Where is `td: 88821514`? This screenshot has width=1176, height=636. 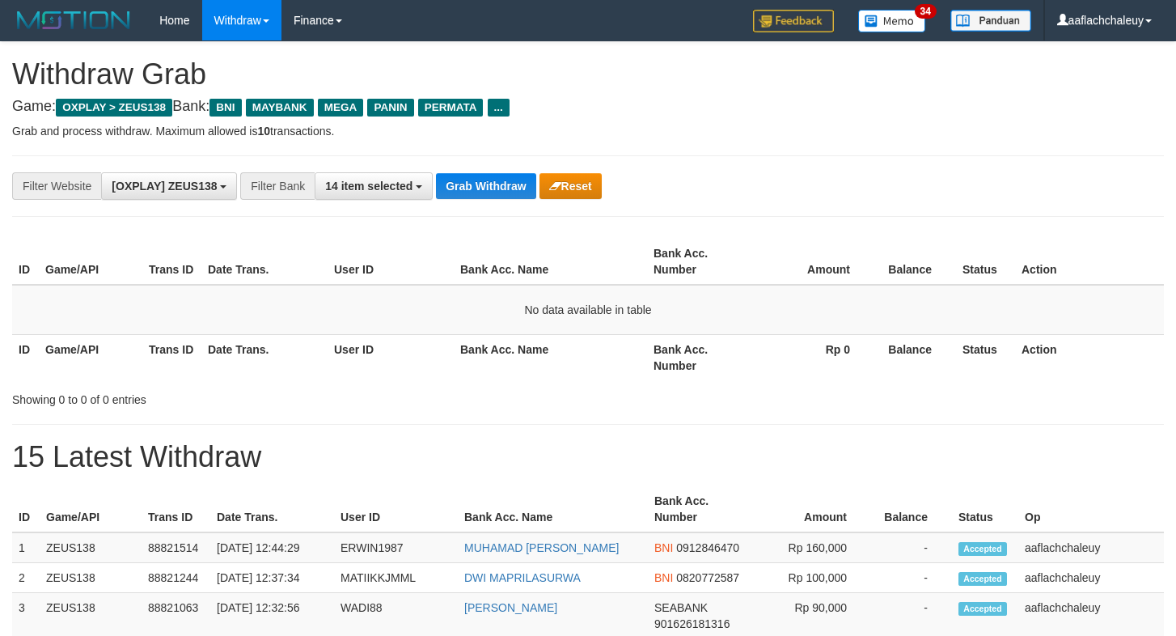 td: 88821514 is located at coordinates (176, 548).